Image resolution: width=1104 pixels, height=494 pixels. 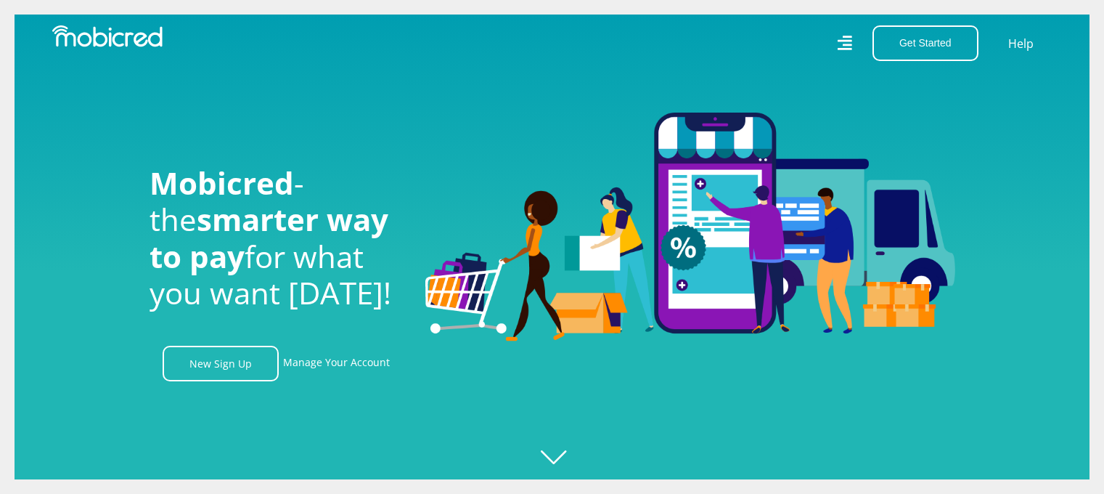 What do you see at coordinates (107, 36) in the screenshot?
I see `img: Mobicred` at bounding box center [107, 36].